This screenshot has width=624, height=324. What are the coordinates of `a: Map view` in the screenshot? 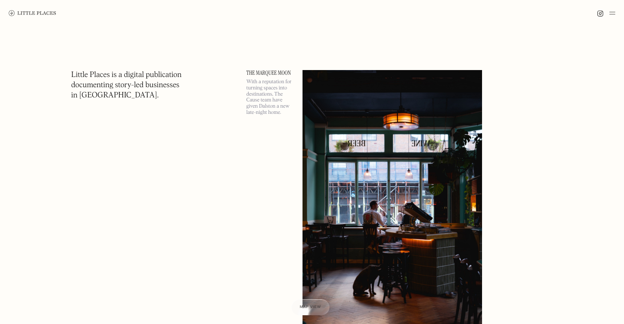 It's located at (311, 307).